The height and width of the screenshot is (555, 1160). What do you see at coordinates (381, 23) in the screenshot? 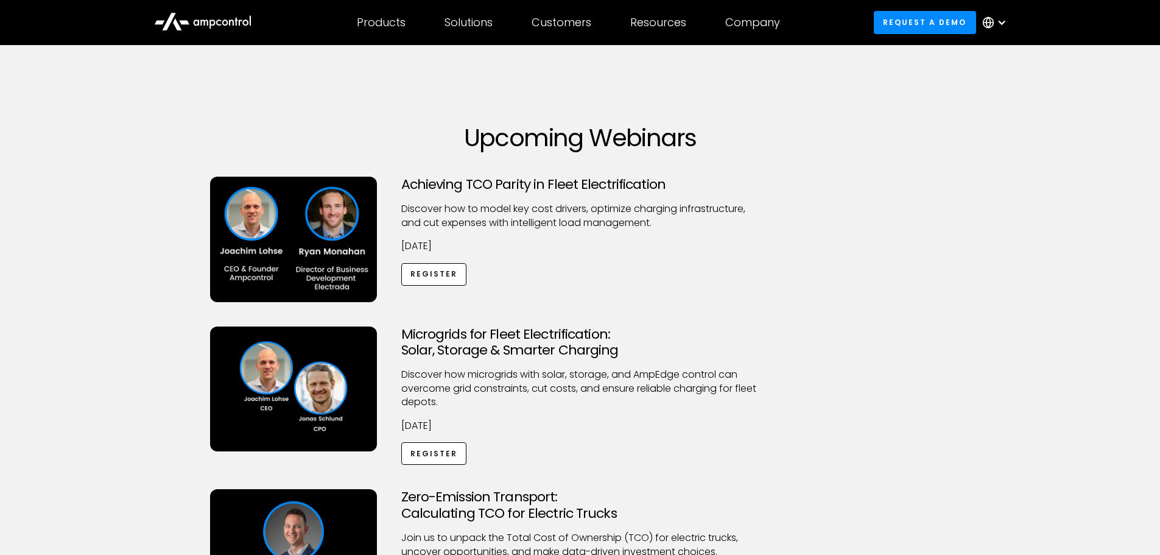
I see `div: Products` at bounding box center [381, 23].